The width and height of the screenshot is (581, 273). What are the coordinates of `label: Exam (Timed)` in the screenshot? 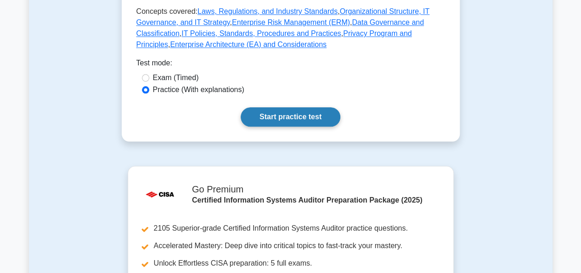 It's located at (176, 78).